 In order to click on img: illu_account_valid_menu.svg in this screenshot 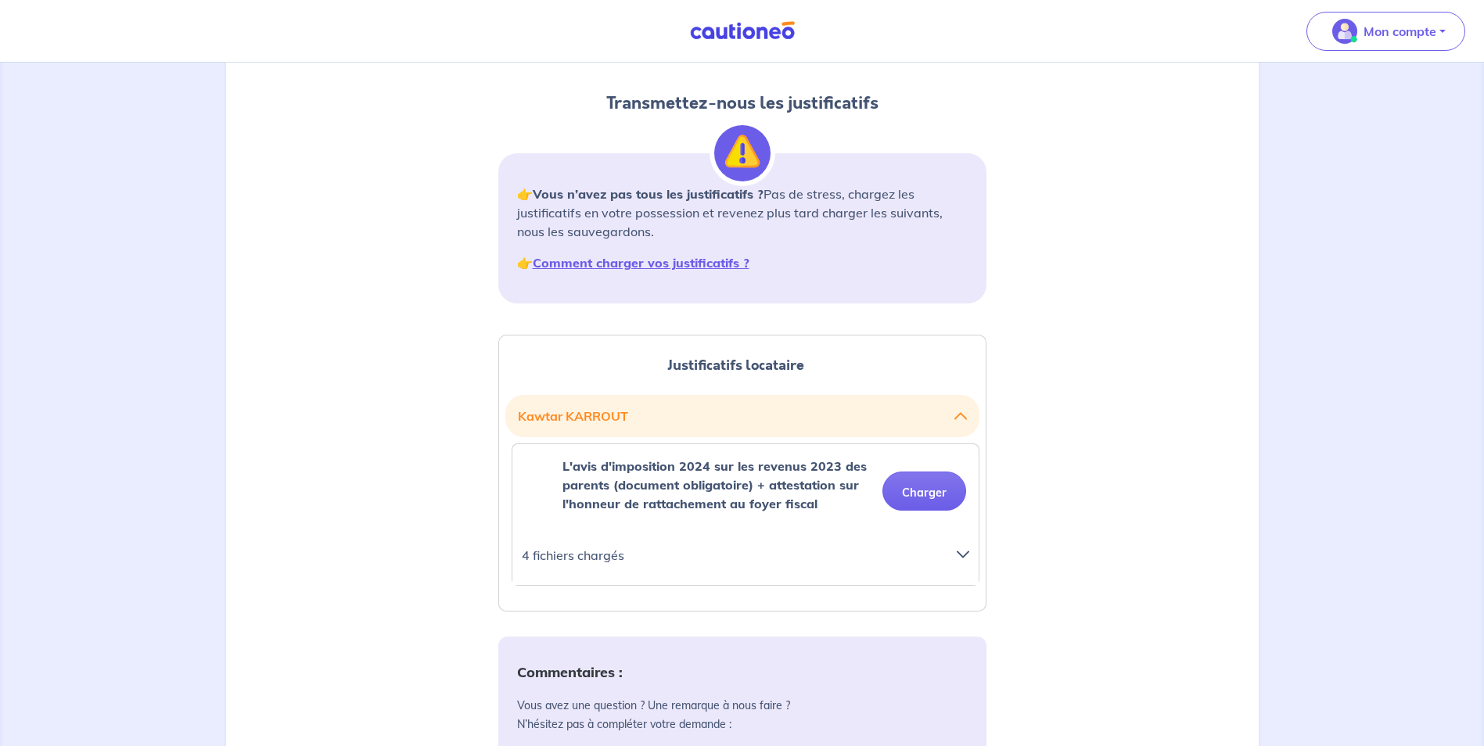, I will do `click(1345, 31)`.